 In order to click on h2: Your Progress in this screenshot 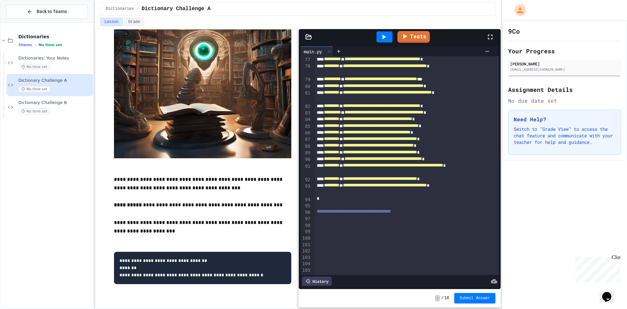, I will do `click(565, 51)`.